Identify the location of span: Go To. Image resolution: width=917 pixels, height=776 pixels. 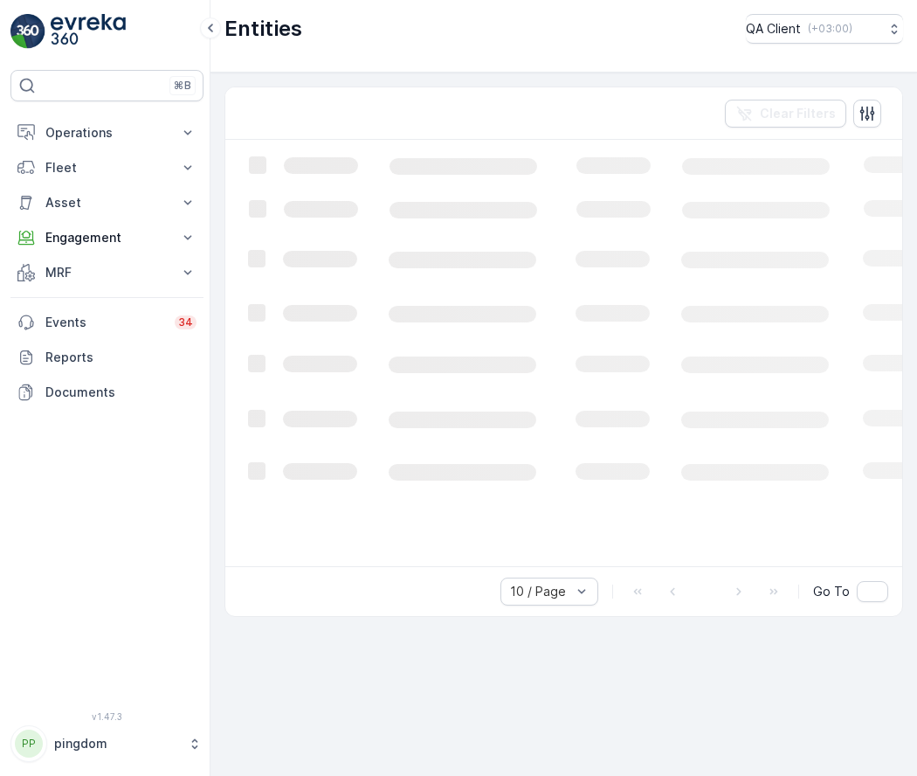
(832, 591).